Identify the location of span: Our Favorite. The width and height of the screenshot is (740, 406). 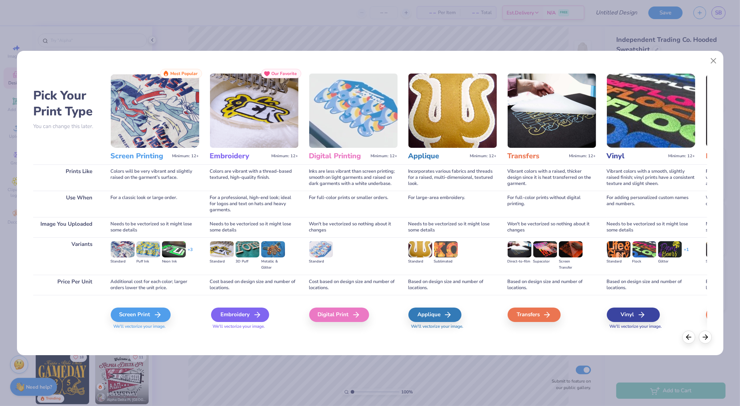
(284, 74).